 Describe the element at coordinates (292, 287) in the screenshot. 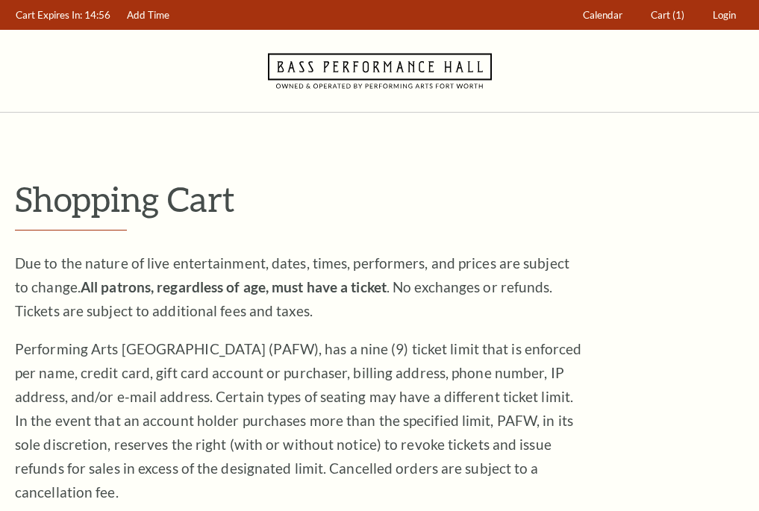

I see `span: Due to the nature of live entertainment, dates, times, performers, and prices are subject to chan...` at that location.